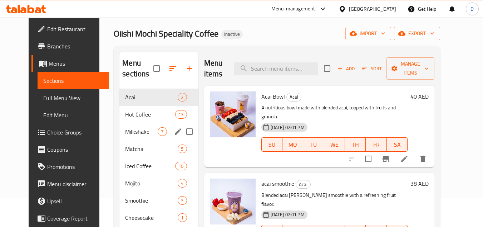 Image resolution: width=483 pixels, height=227 pixels. Describe the element at coordinates (178, 131) in the screenshot. I see `button: edit` at that location.